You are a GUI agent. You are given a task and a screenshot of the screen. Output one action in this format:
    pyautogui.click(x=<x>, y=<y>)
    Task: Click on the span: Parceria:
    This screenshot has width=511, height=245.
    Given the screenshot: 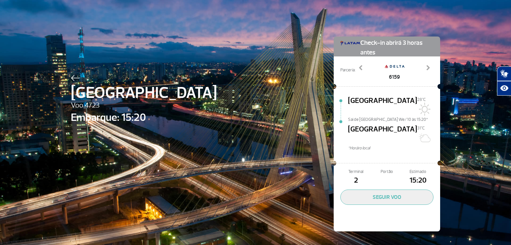 What is the action you would take?
    pyautogui.click(x=347, y=70)
    